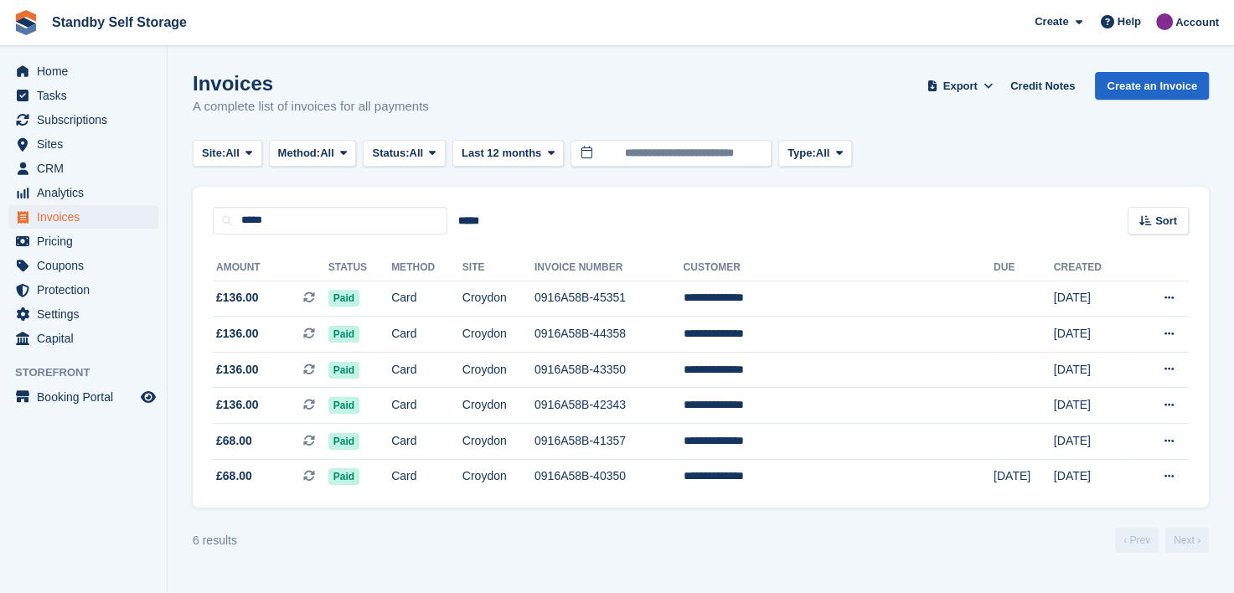  I want to click on span: Create, so click(1052, 22).